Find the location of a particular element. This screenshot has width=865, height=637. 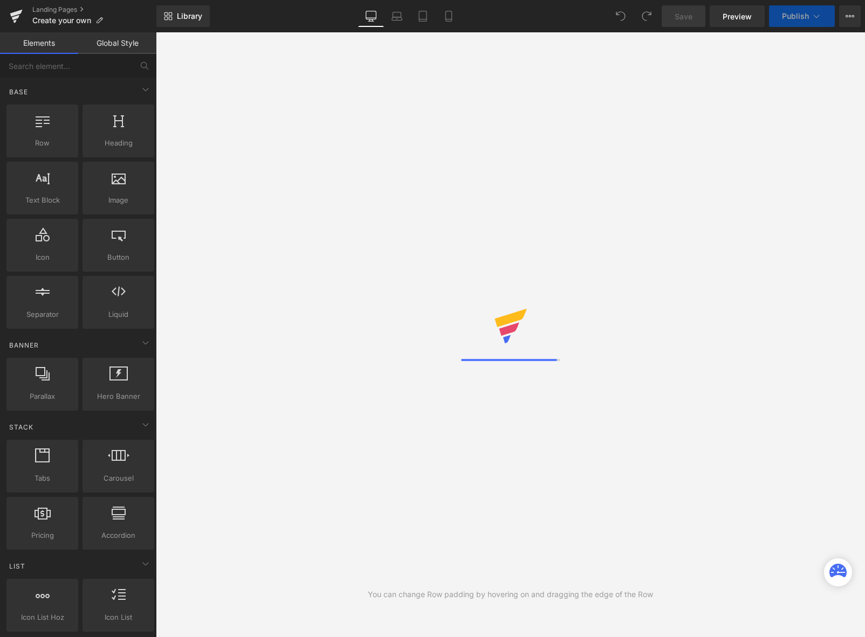

a: Preview is located at coordinates (737, 16).